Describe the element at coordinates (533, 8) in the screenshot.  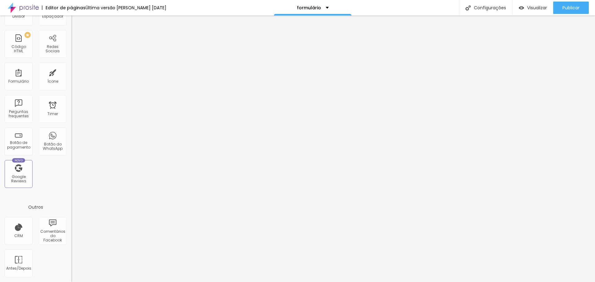
I see `button: Visualizar` at that location.